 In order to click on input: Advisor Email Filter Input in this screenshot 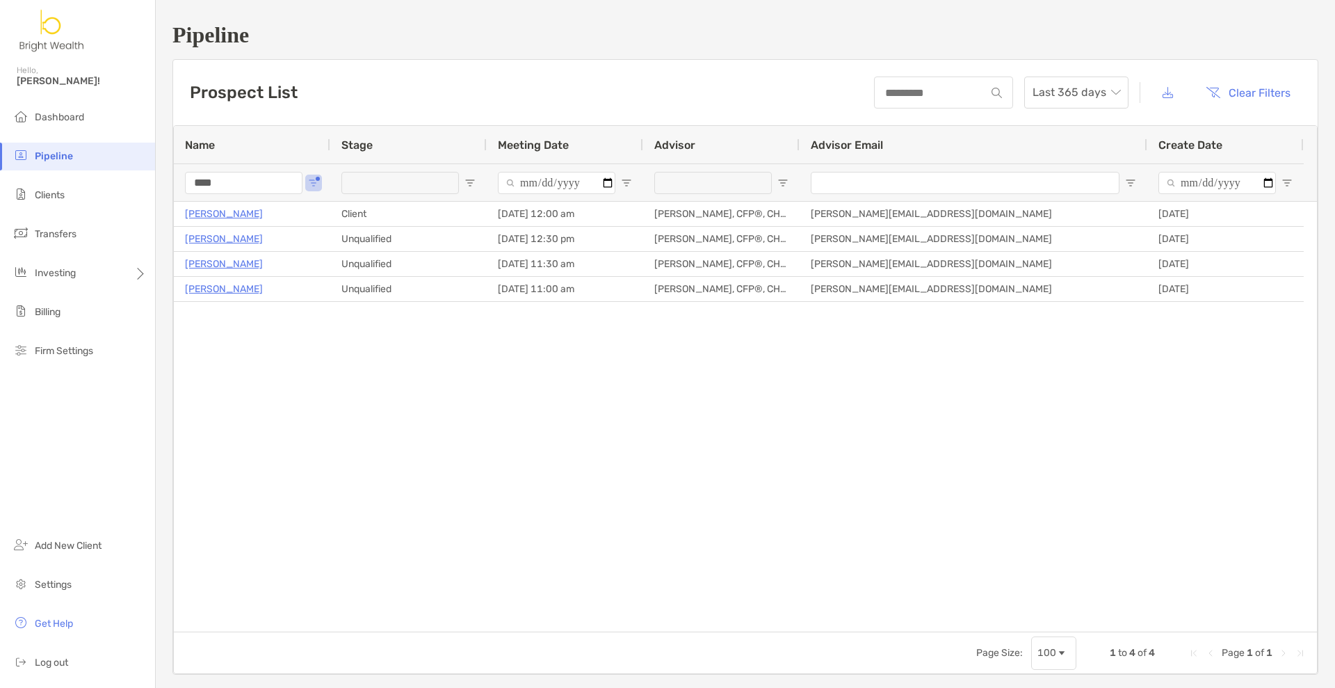, I will do `click(965, 183)`.